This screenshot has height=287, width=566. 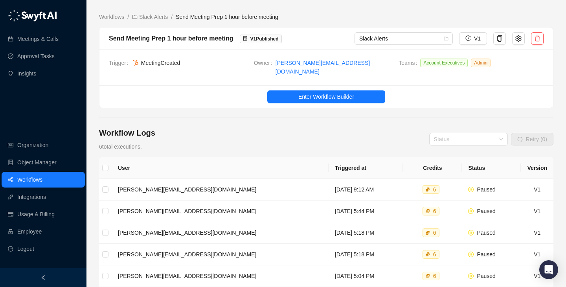 I want to click on span: setting, so click(x=518, y=38).